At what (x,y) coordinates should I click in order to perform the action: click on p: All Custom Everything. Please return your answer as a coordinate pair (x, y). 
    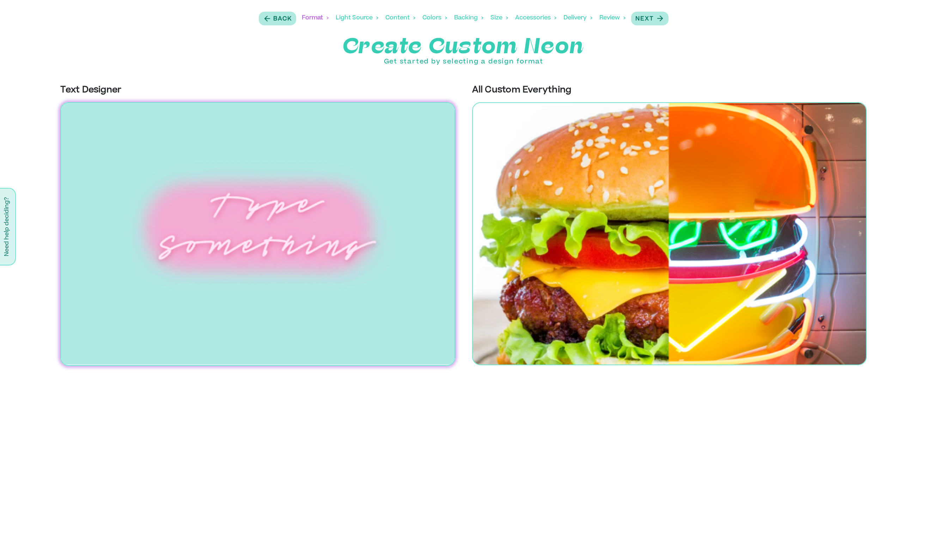
    Looking at the image, I should click on (669, 90).